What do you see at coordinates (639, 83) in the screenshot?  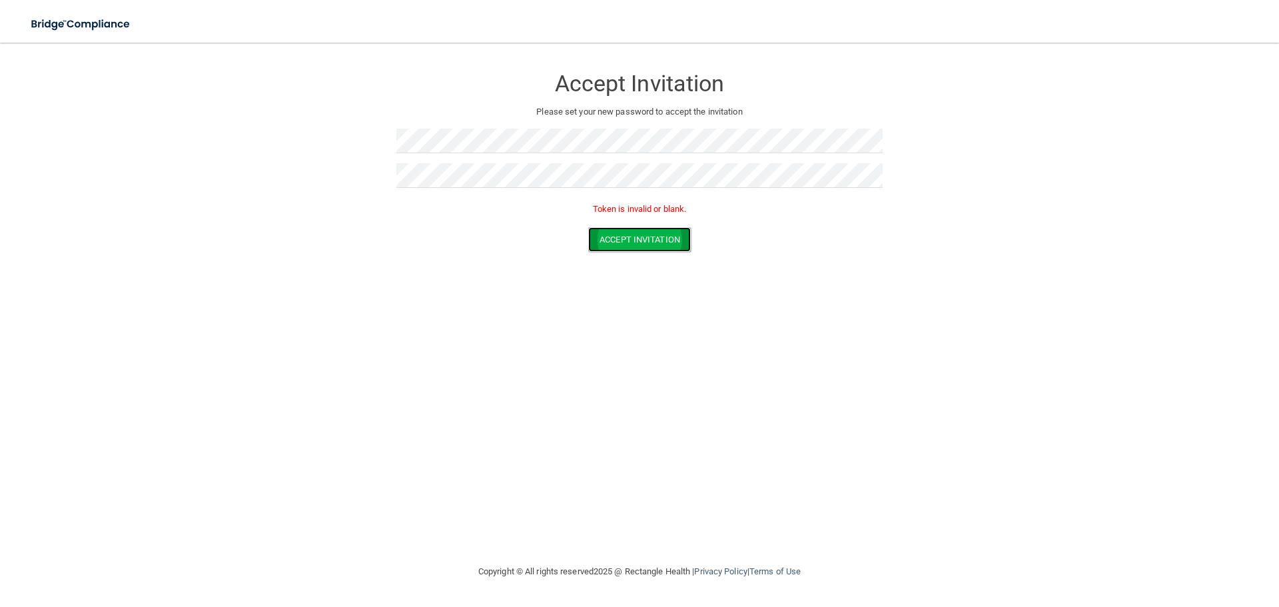 I see `h3: Accept Invitation` at bounding box center [639, 83].